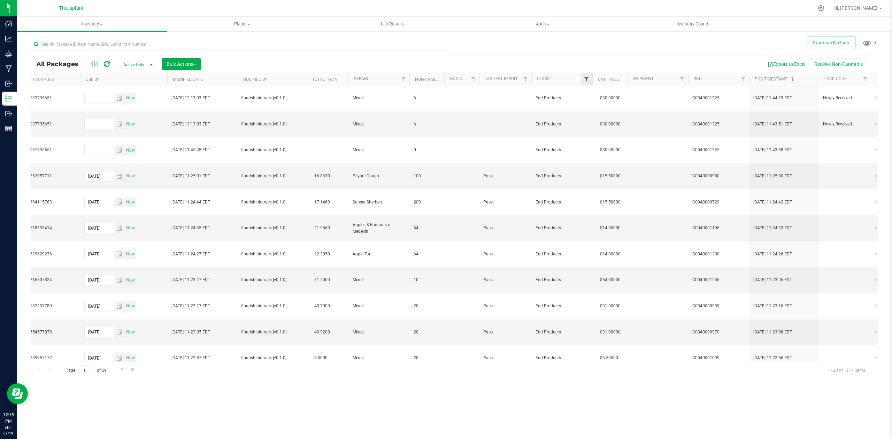  Describe the element at coordinates (45, 202) in the screenshot. I see `div: Value 1: 5067556394115763` at that location.